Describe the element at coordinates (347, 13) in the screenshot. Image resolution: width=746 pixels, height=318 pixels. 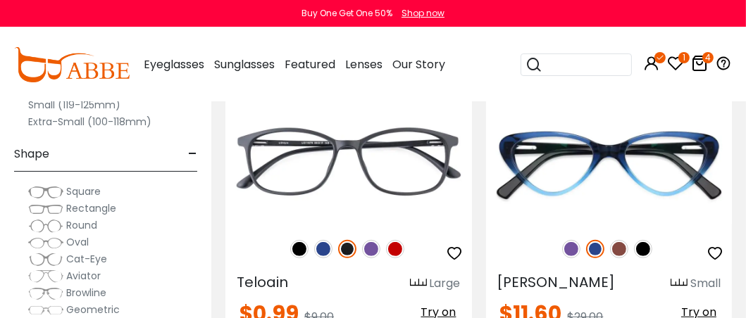
I see `div: Buy One Get One 50%` at that location.